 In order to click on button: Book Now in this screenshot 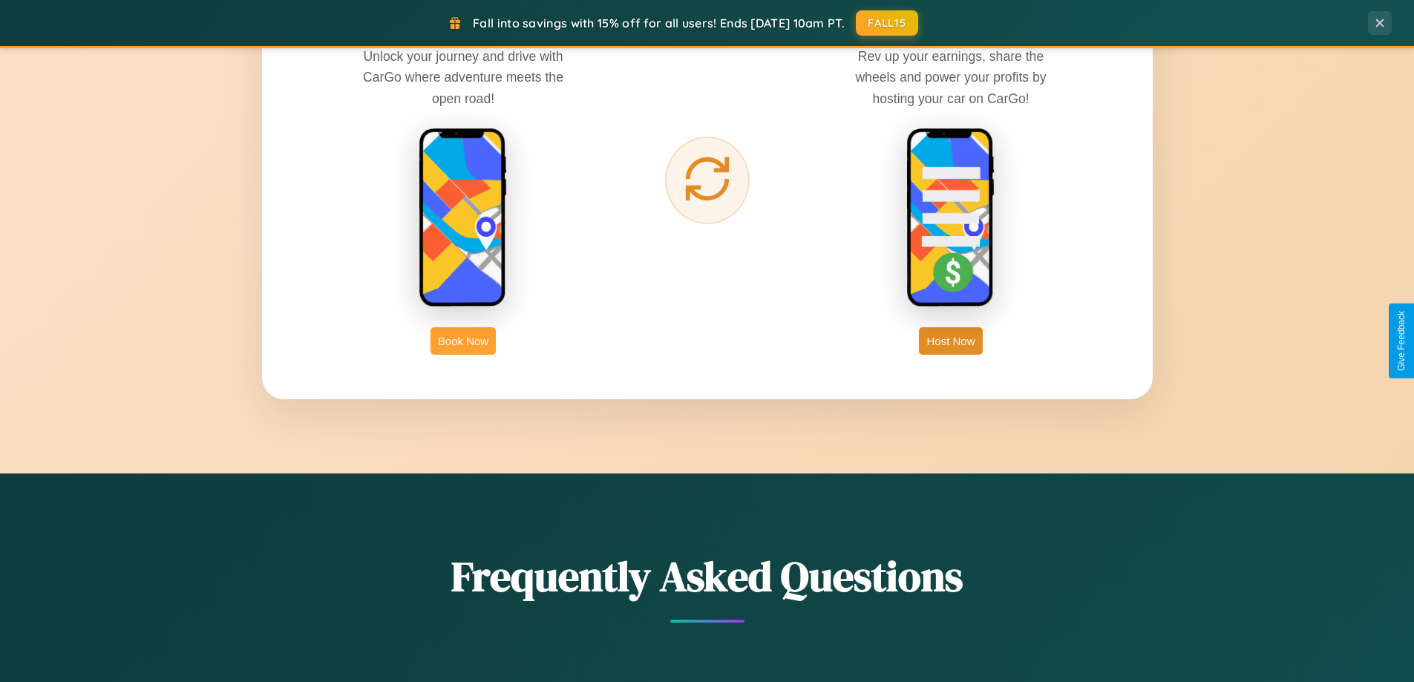, I will do `click(463, 341)`.